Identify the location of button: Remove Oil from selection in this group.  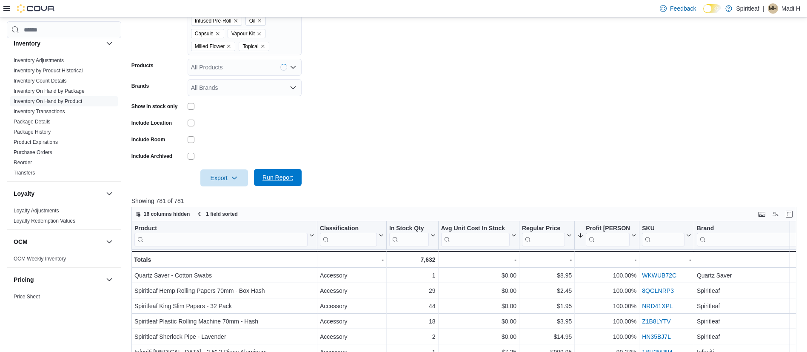
(259, 21).